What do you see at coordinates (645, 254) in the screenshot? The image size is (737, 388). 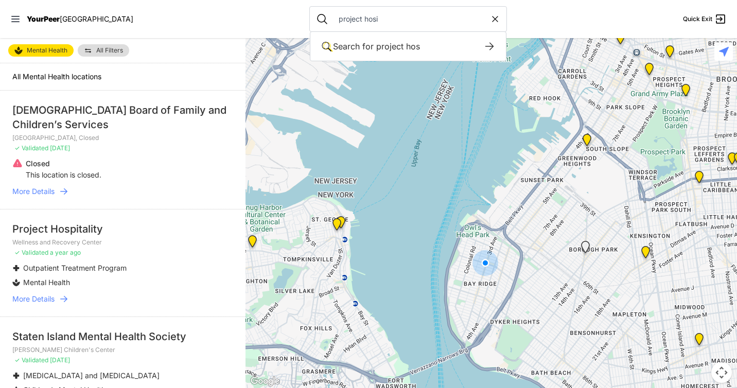 I see `div: 4111 Family Center` at bounding box center [645, 254].